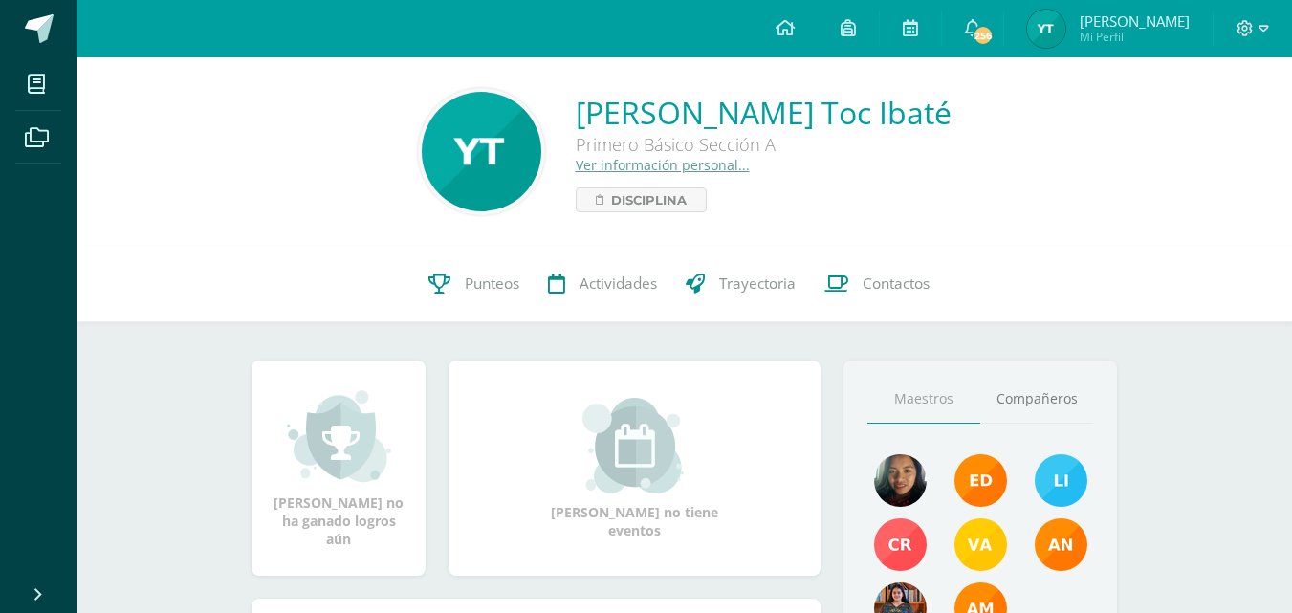  What do you see at coordinates (473, 284) in the screenshot?
I see `a: Punteos` at bounding box center [473, 284].